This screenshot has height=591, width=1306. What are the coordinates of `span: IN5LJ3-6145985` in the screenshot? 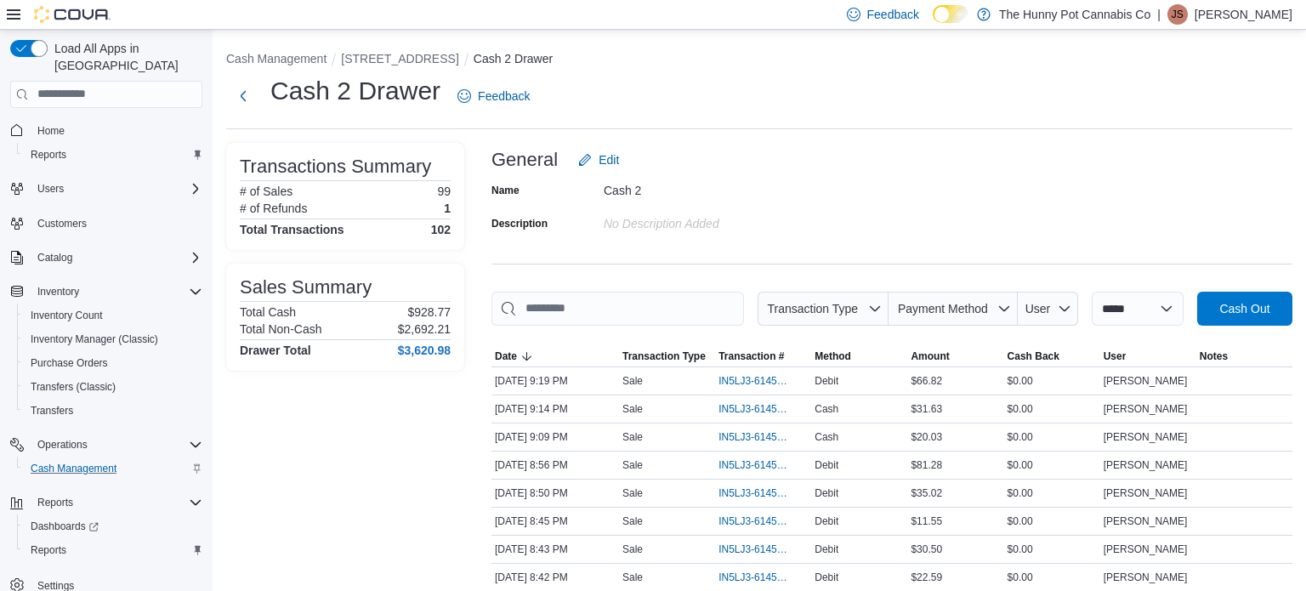 It's located at (754, 381).